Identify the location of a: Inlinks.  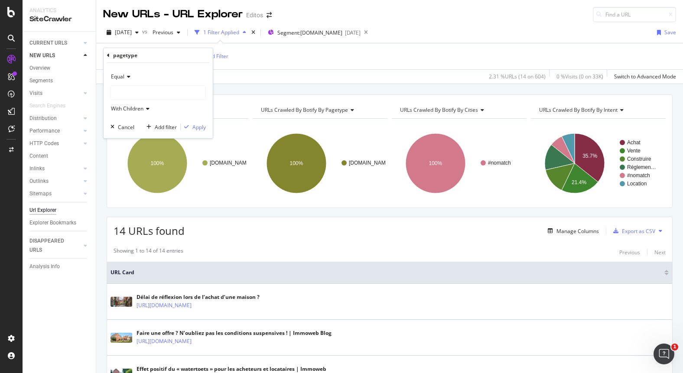
(55, 169).